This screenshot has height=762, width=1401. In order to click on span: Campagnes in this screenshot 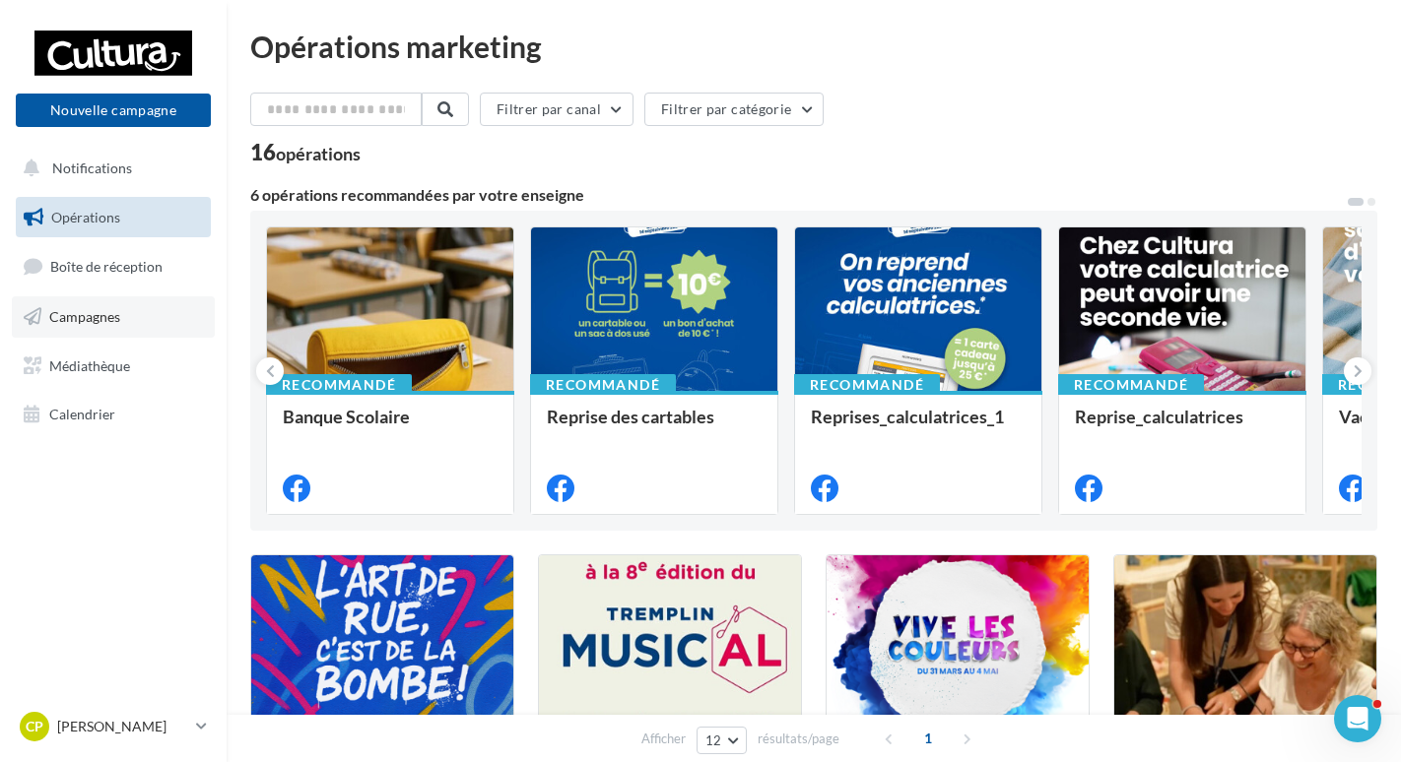, I will do `click(85, 316)`.